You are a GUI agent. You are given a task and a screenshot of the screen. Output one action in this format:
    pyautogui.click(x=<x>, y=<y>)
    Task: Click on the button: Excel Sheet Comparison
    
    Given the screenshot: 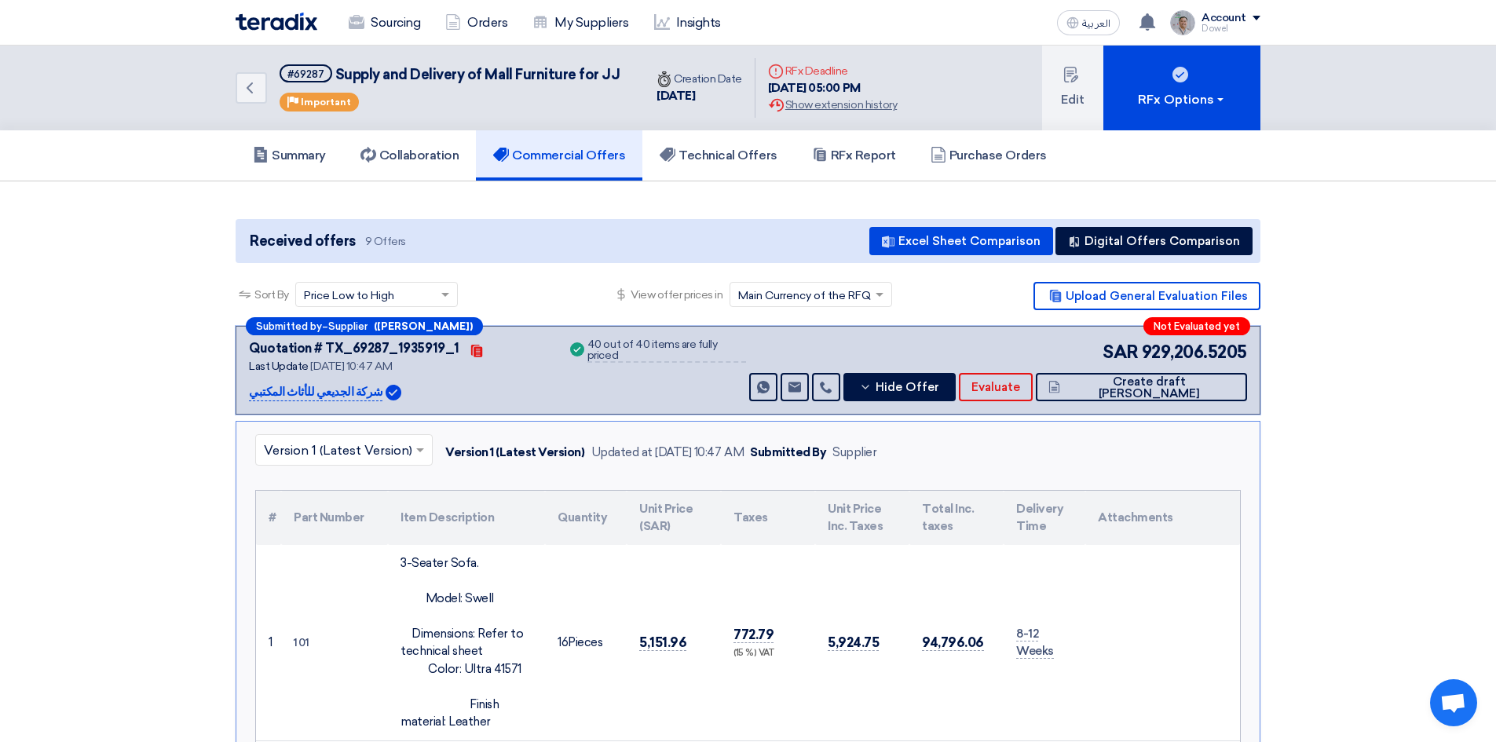 What is the action you would take?
    pyautogui.click(x=961, y=241)
    